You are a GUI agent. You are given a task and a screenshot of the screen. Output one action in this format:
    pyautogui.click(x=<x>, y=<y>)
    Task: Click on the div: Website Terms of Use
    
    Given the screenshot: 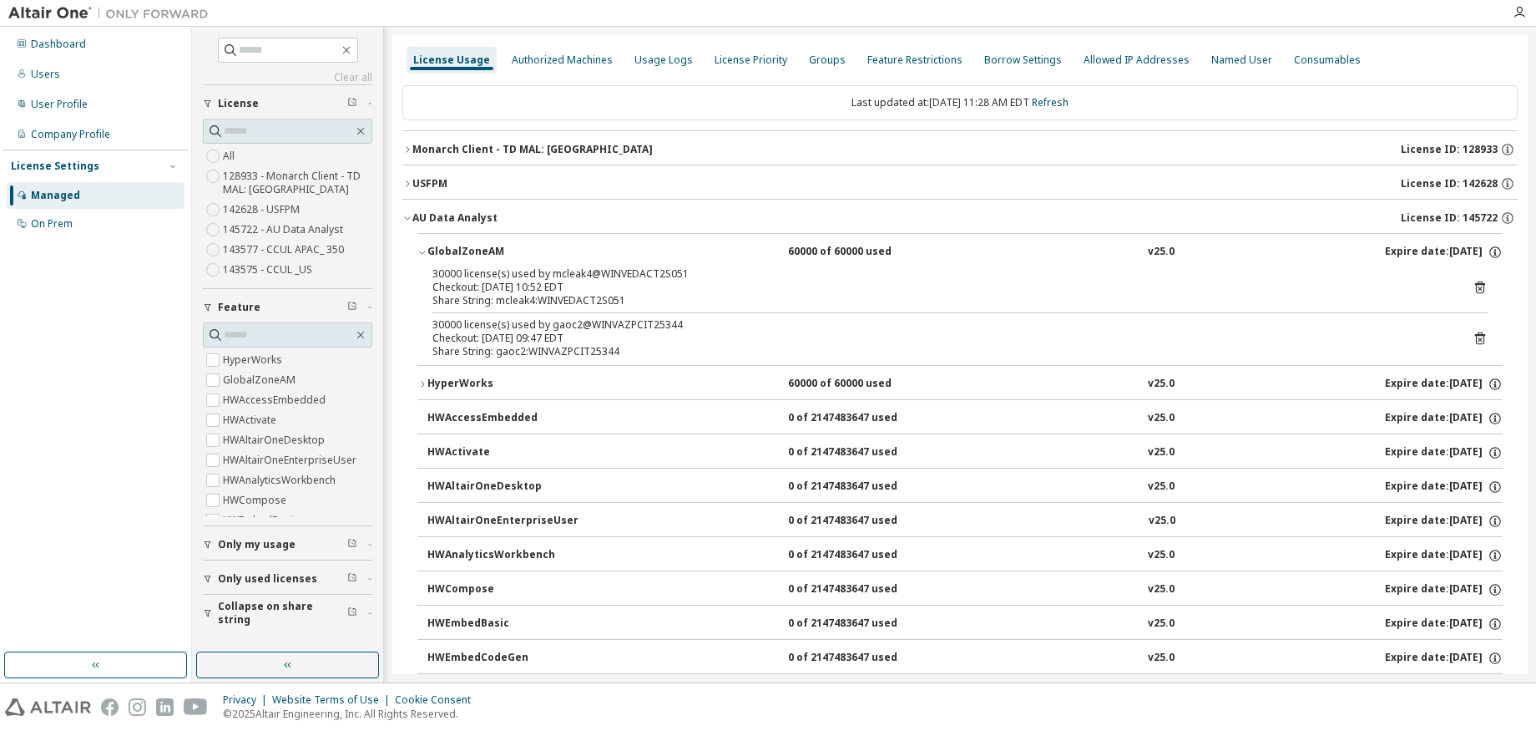 What is the action you would take?
    pyautogui.click(x=333, y=700)
    